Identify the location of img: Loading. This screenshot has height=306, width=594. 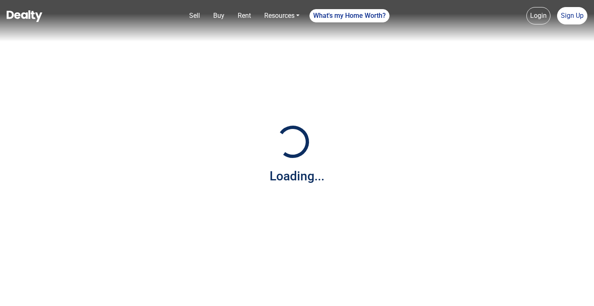
(293, 142).